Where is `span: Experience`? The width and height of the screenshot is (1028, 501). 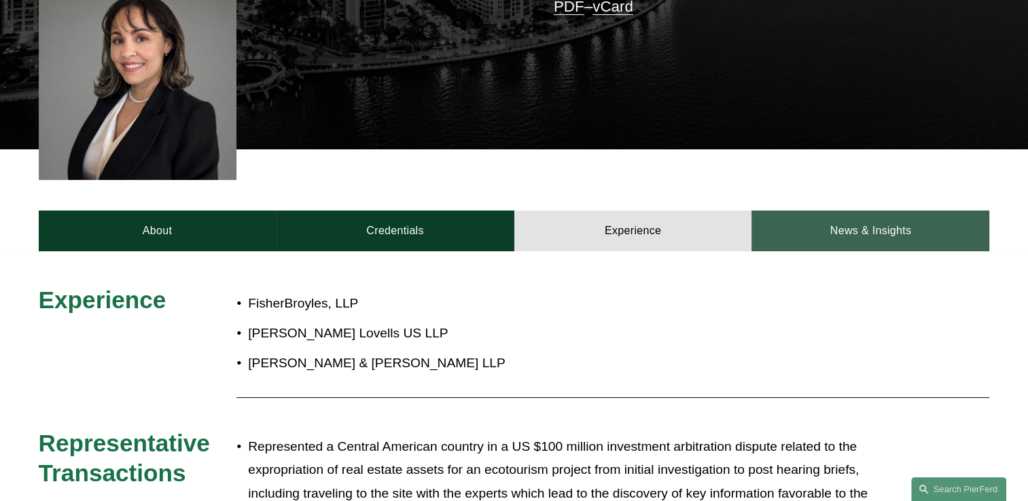
span: Experience is located at coordinates (103, 300).